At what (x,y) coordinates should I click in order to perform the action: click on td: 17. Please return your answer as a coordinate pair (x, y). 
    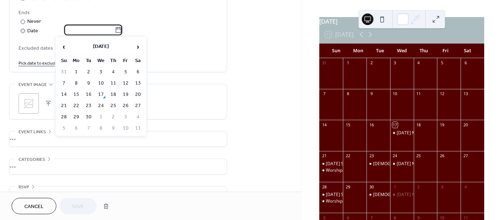
    Looking at the image, I should click on (101, 95).